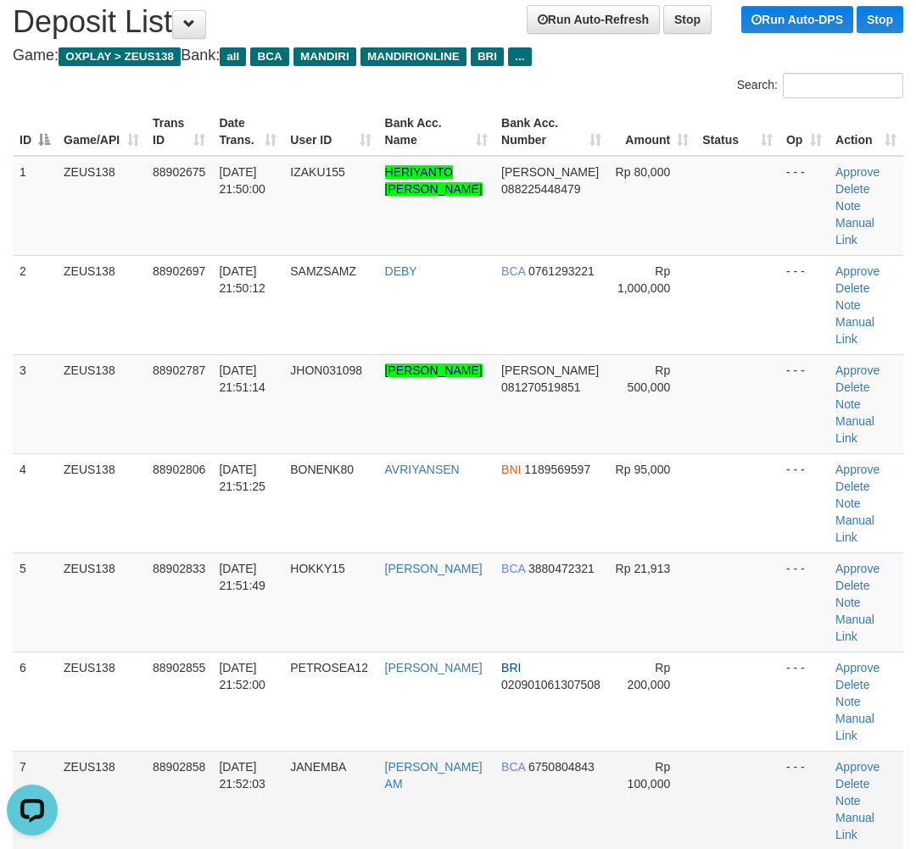 The width and height of the screenshot is (916, 849). I want to click on span: Copy 081270519851 to clipboard, so click(540, 387).